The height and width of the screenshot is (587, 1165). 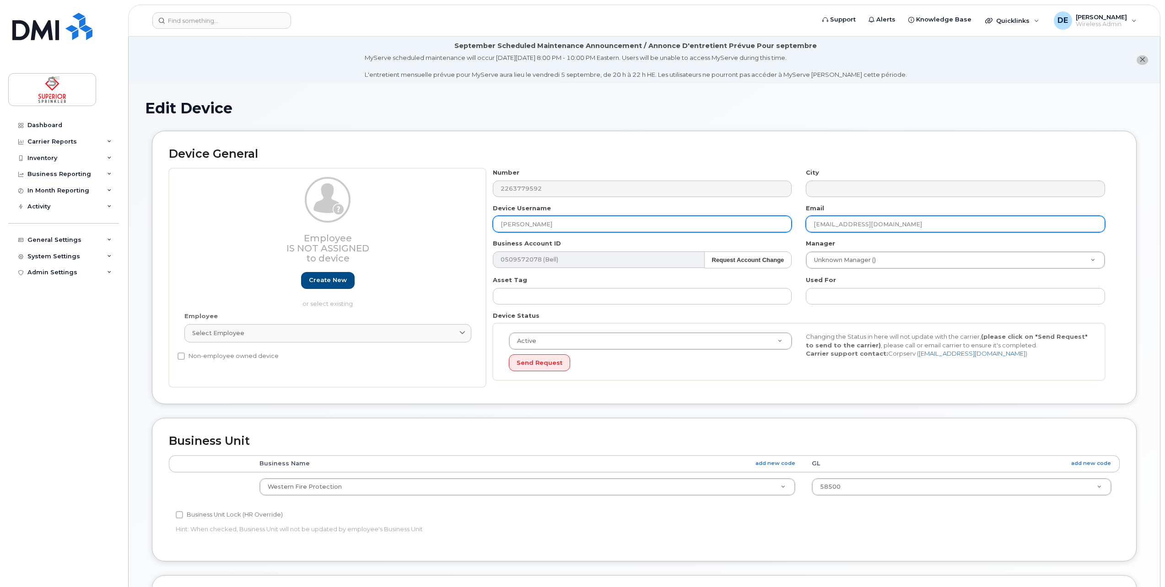 What do you see at coordinates (527, 243) in the screenshot?
I see `label: Business Account ID` at bounding box center [527, 243].